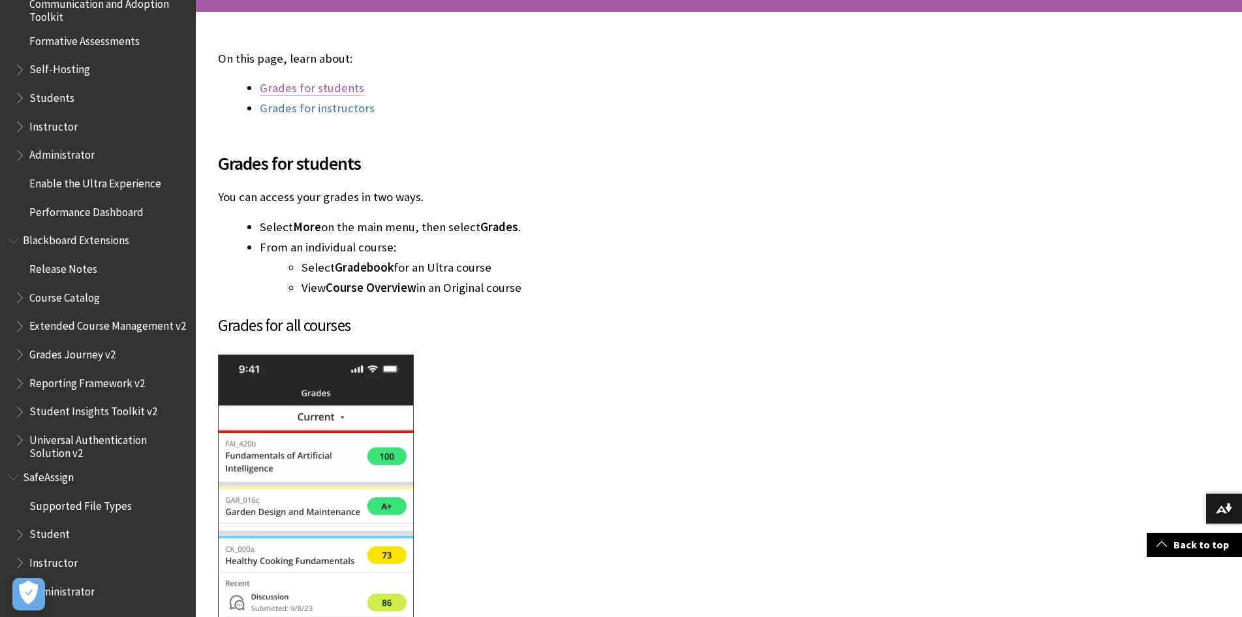 The height and width of the screenshot is (617, 1242). What do you see at coordinates (87, 381) in the screenshot?
I see `span: Reporting Framework v2` at bounding box center [87, 381].